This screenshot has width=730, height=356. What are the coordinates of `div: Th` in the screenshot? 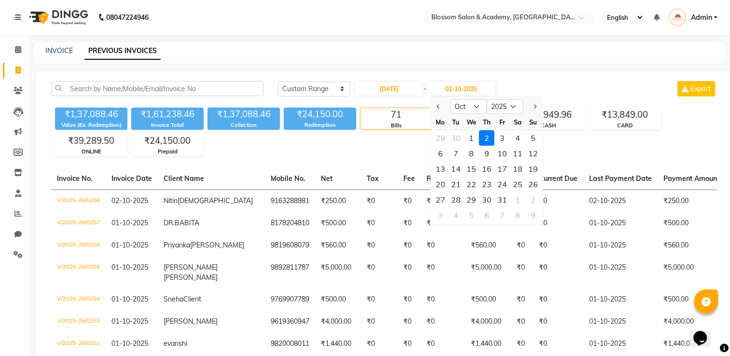 It's located at (486, 122).